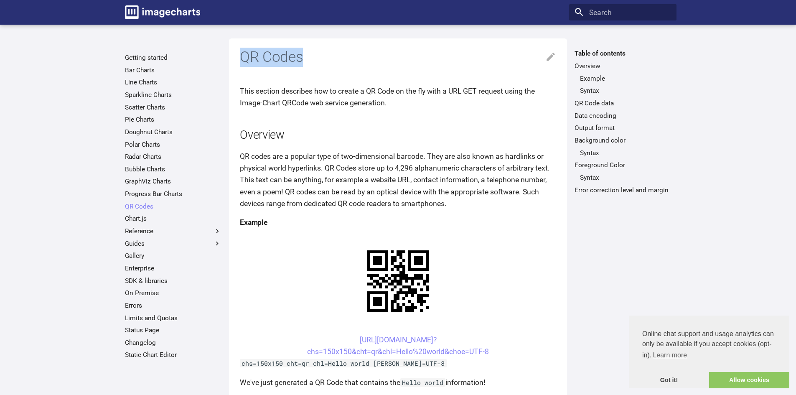 This screenshot has height=395, width=796. Describe the element at coordinates (163, 12) in the screenshot. I see `img: logo` at that location.